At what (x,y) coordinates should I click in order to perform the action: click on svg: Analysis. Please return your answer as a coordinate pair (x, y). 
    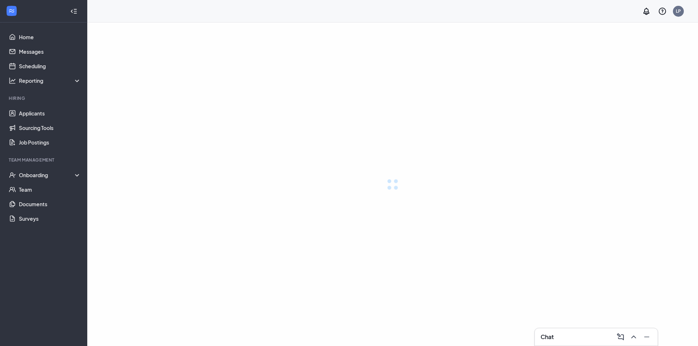
    Looking at the image, I should click on (12, 81).